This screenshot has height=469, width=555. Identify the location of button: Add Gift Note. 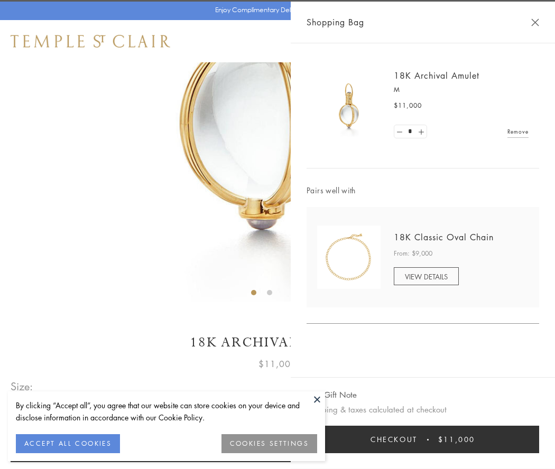
(331, 395).